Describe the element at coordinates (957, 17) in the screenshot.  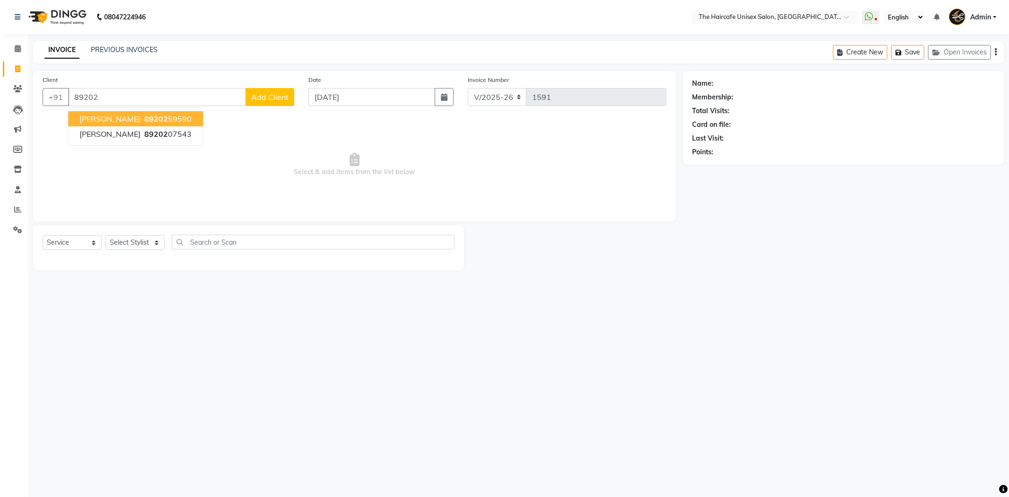
I see `img: Admin` at that location.